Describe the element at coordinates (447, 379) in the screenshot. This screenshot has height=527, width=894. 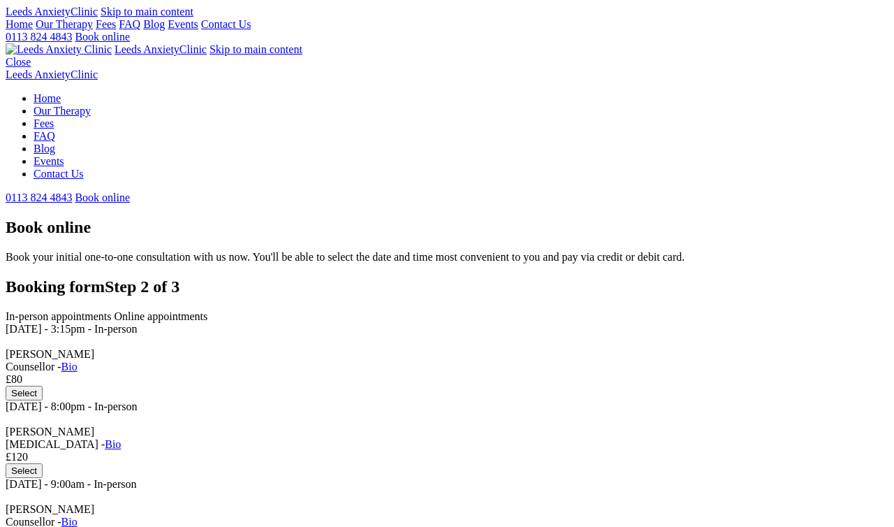
I see `div: £80` at that location.